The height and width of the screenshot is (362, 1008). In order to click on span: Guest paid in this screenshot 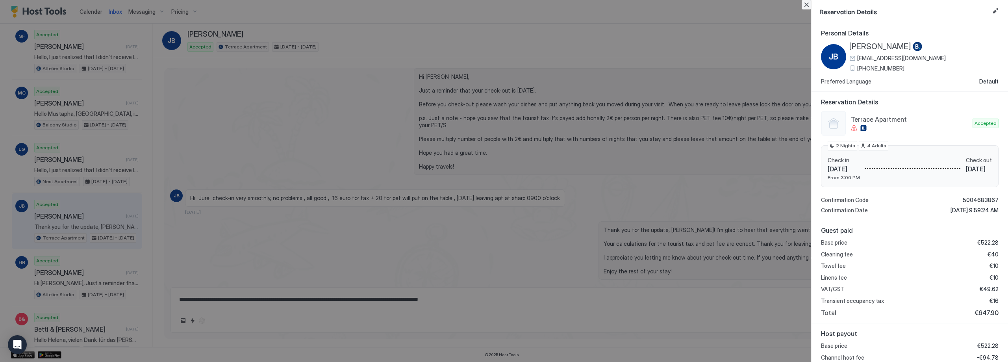, I will do `click(909, 230)`.